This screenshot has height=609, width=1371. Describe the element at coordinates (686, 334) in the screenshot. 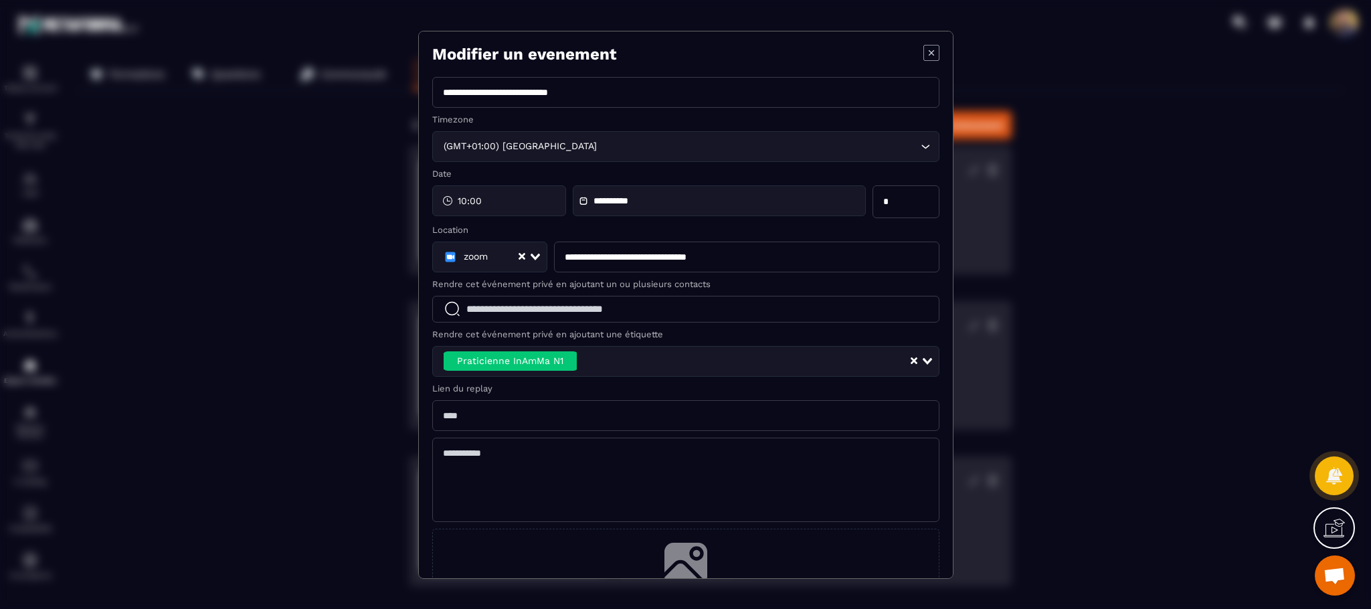

I see `label: Rendre cet événement privé en ajoutant une étiquette` at that location.